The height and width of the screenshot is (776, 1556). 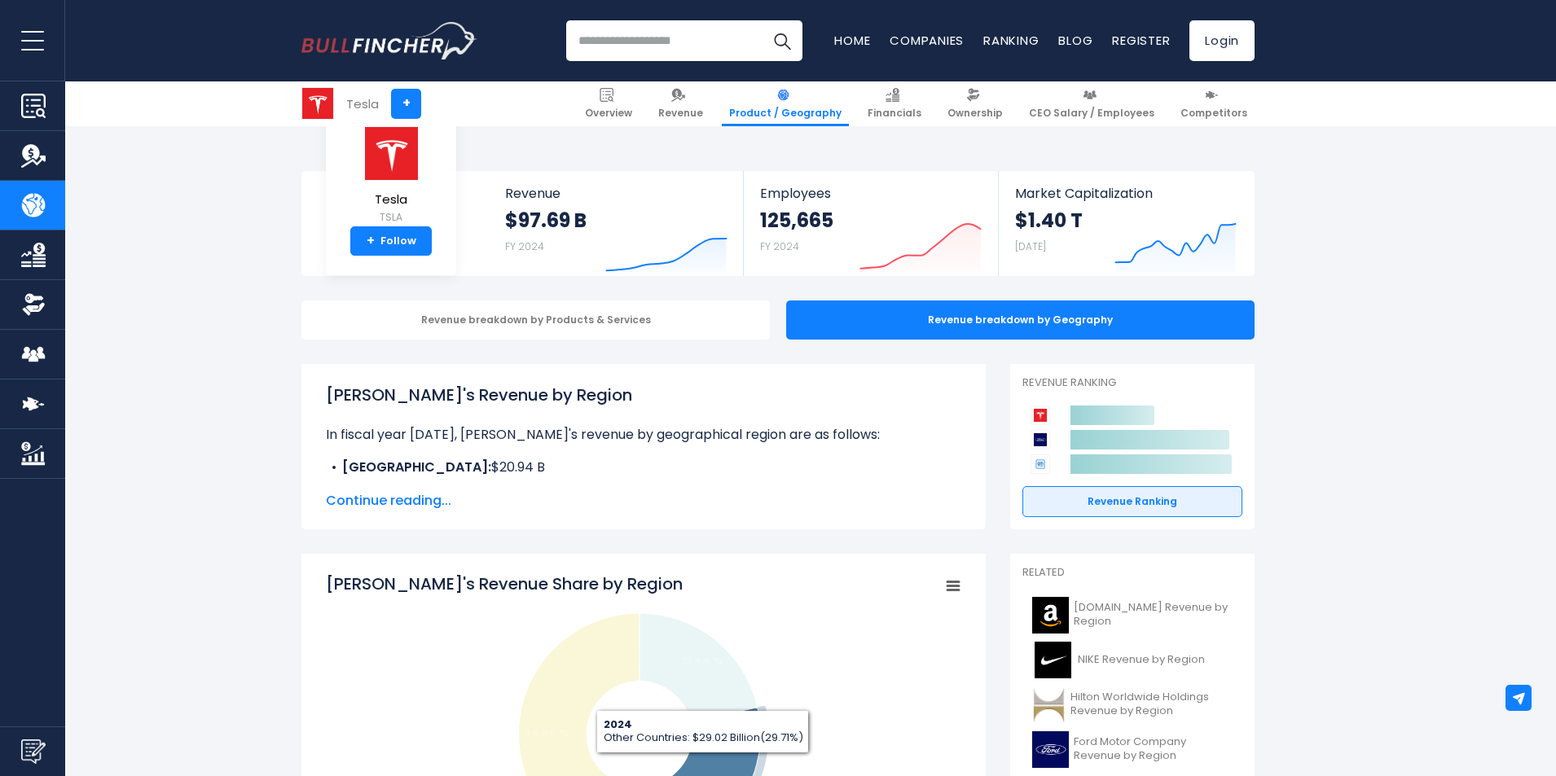 I want to click on a: Revenue $97.69 B FY 2024, so click(x=616, y=223).